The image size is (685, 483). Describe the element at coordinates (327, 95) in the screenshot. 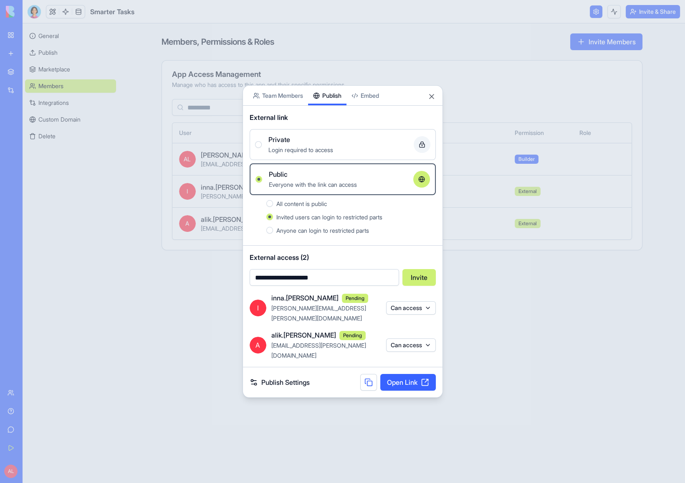

I see `button: Publish` at that location.